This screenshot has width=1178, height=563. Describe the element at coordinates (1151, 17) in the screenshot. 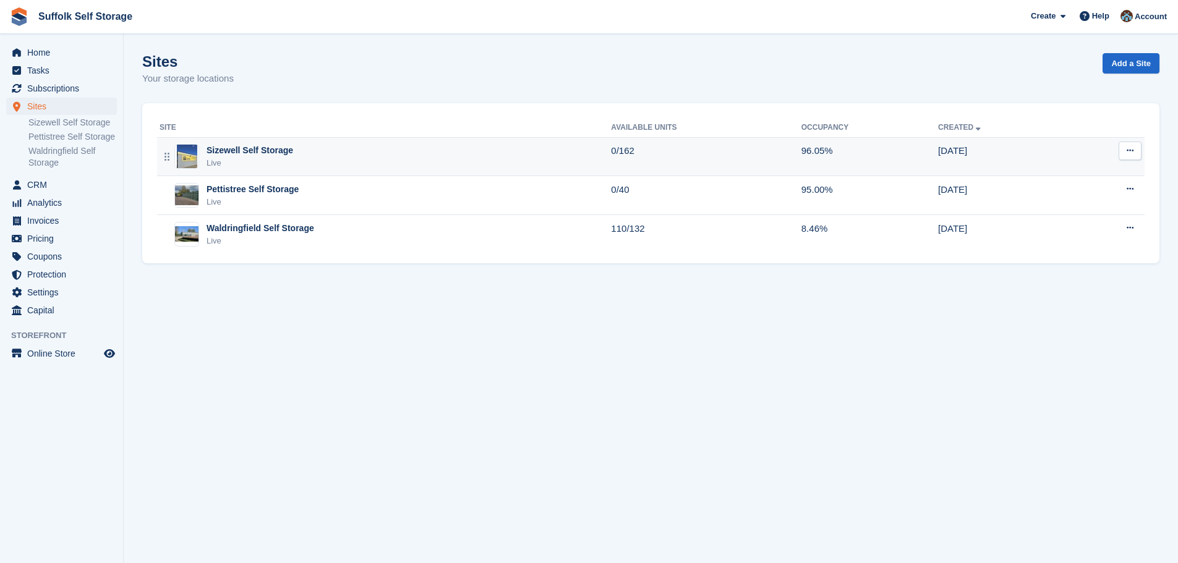

I see `span: Account` at that location.